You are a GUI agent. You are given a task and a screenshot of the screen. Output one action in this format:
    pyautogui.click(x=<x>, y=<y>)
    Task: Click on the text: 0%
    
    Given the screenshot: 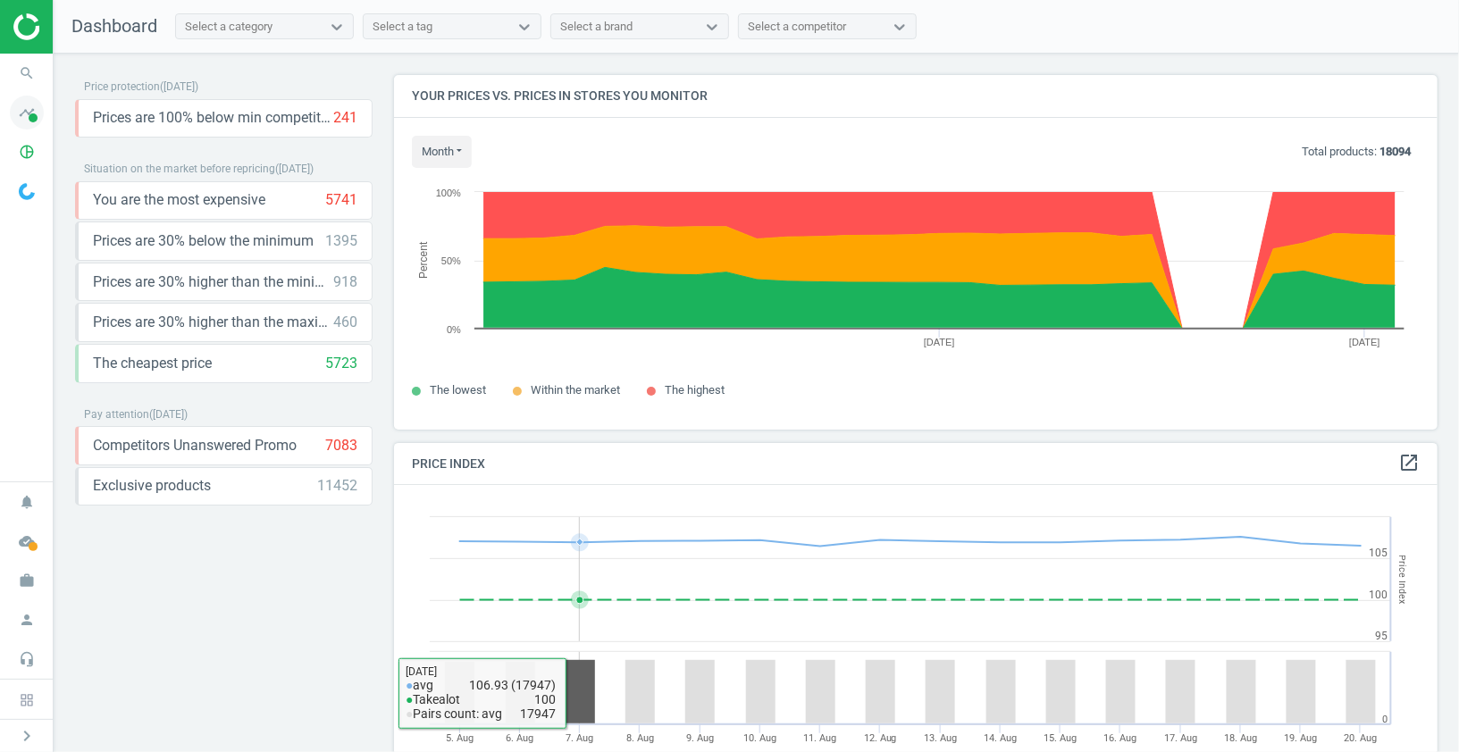 What is the action you would take?
    pyautogui.click(x=454, y=330)
    